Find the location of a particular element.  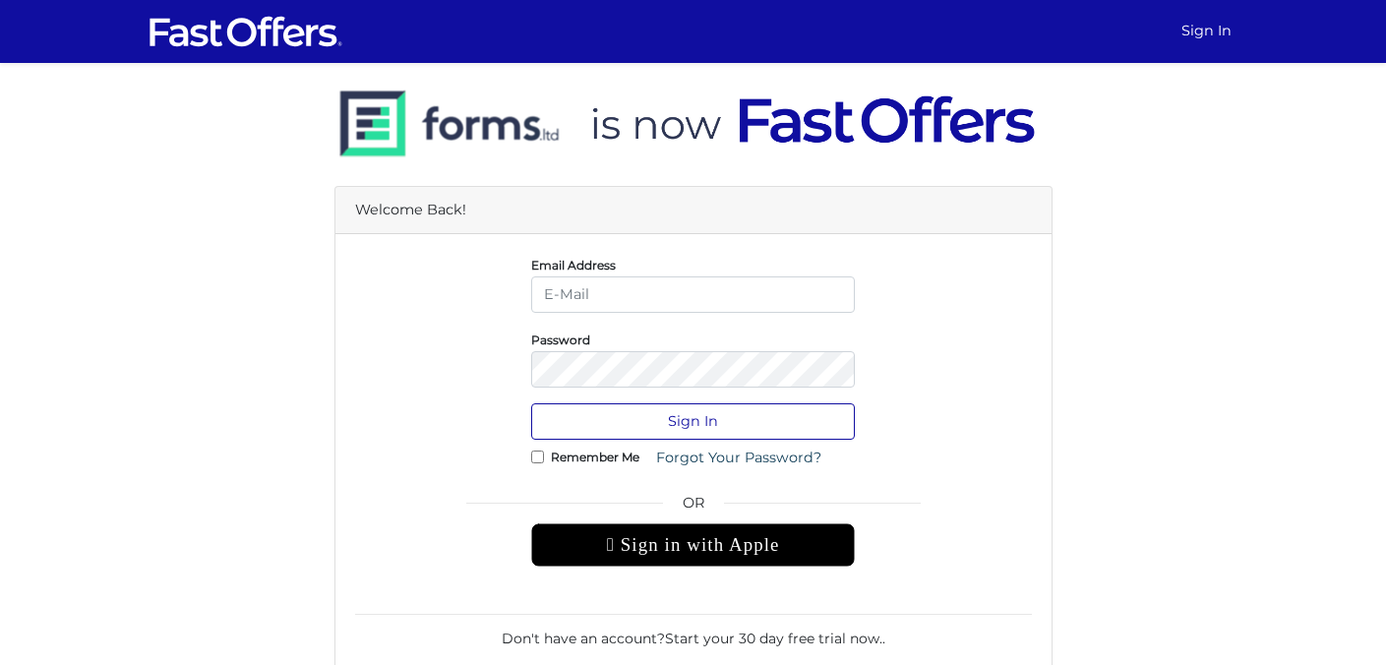

button: Sign In is located at coordinates (692, 421).